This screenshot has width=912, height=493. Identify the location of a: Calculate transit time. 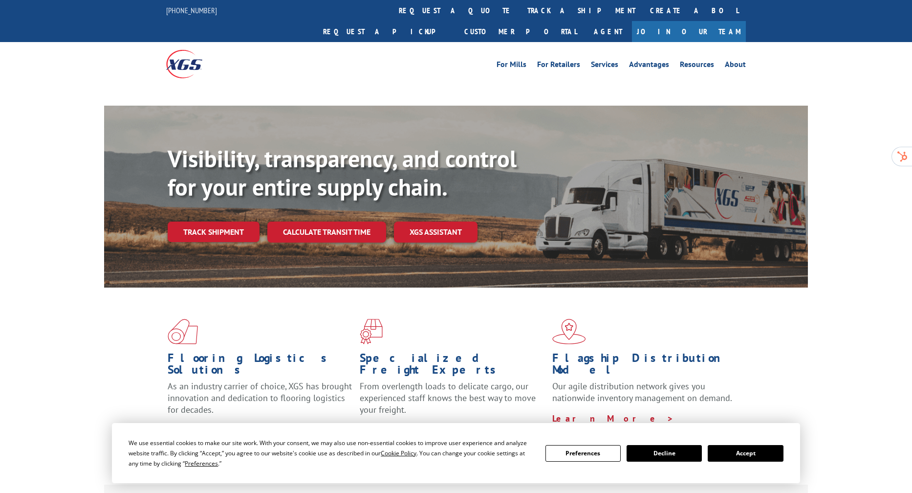
(327, 232).